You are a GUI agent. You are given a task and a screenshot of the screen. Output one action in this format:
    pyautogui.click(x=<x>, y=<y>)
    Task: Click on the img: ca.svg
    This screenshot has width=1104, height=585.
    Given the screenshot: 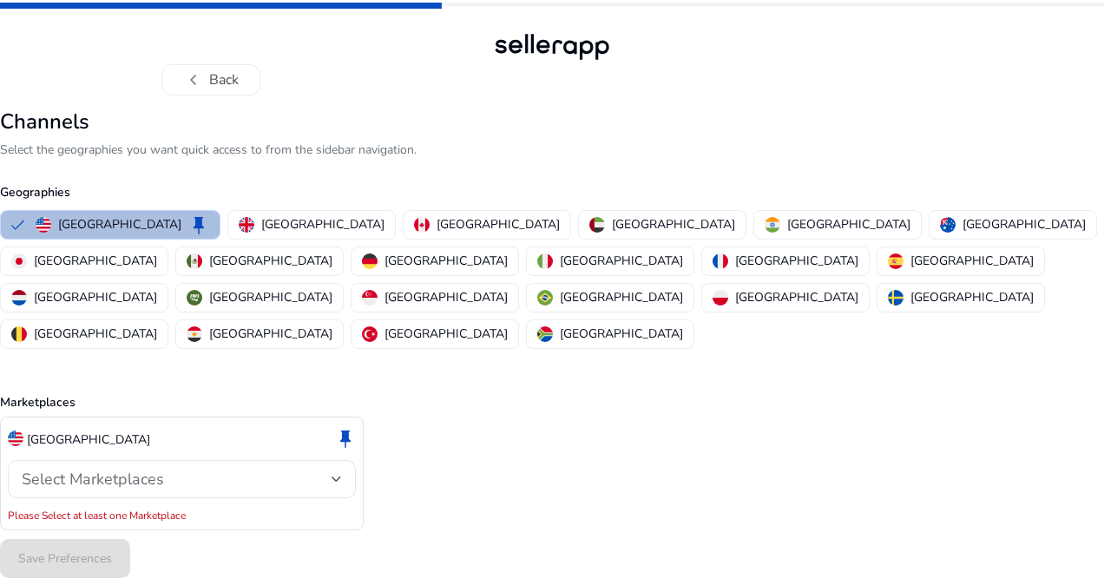 What is the action you would take?
    pyautogui.click(x=422, y=225)
    